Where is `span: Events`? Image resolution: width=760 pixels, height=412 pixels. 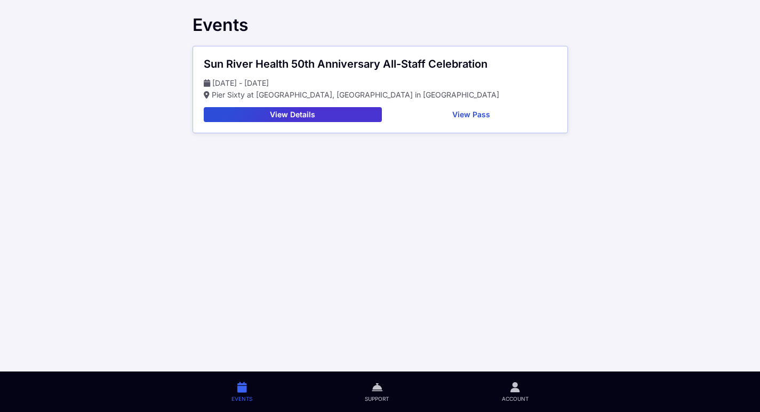
span: Events is located at coordinates (241, 399).